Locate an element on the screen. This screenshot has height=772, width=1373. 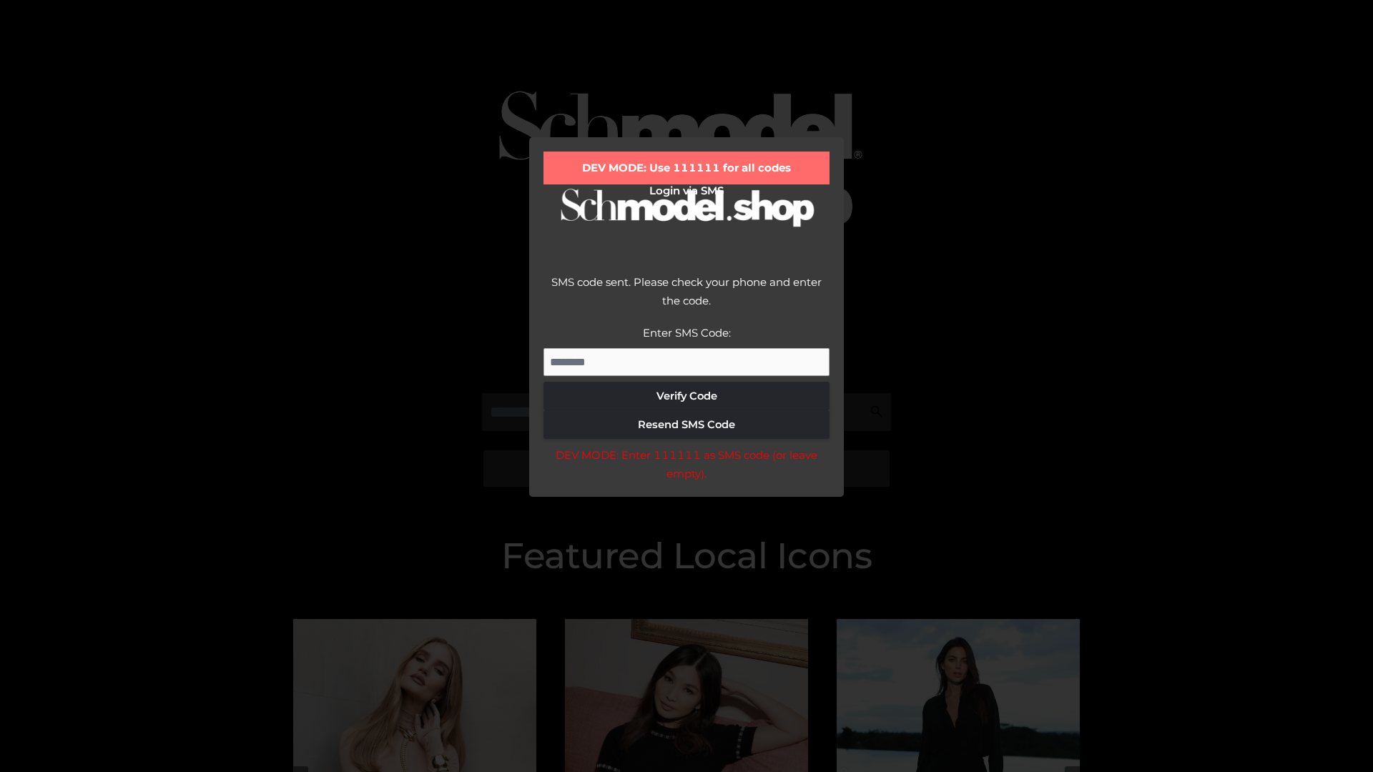
h2: Login via SMS is located at coordinates (687, 191).